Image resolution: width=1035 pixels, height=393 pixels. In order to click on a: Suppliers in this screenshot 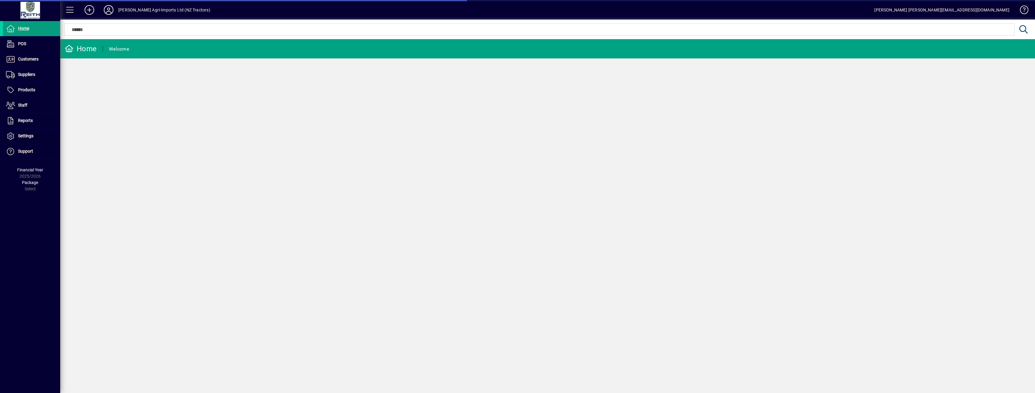, I will do `click(32, 75)`.